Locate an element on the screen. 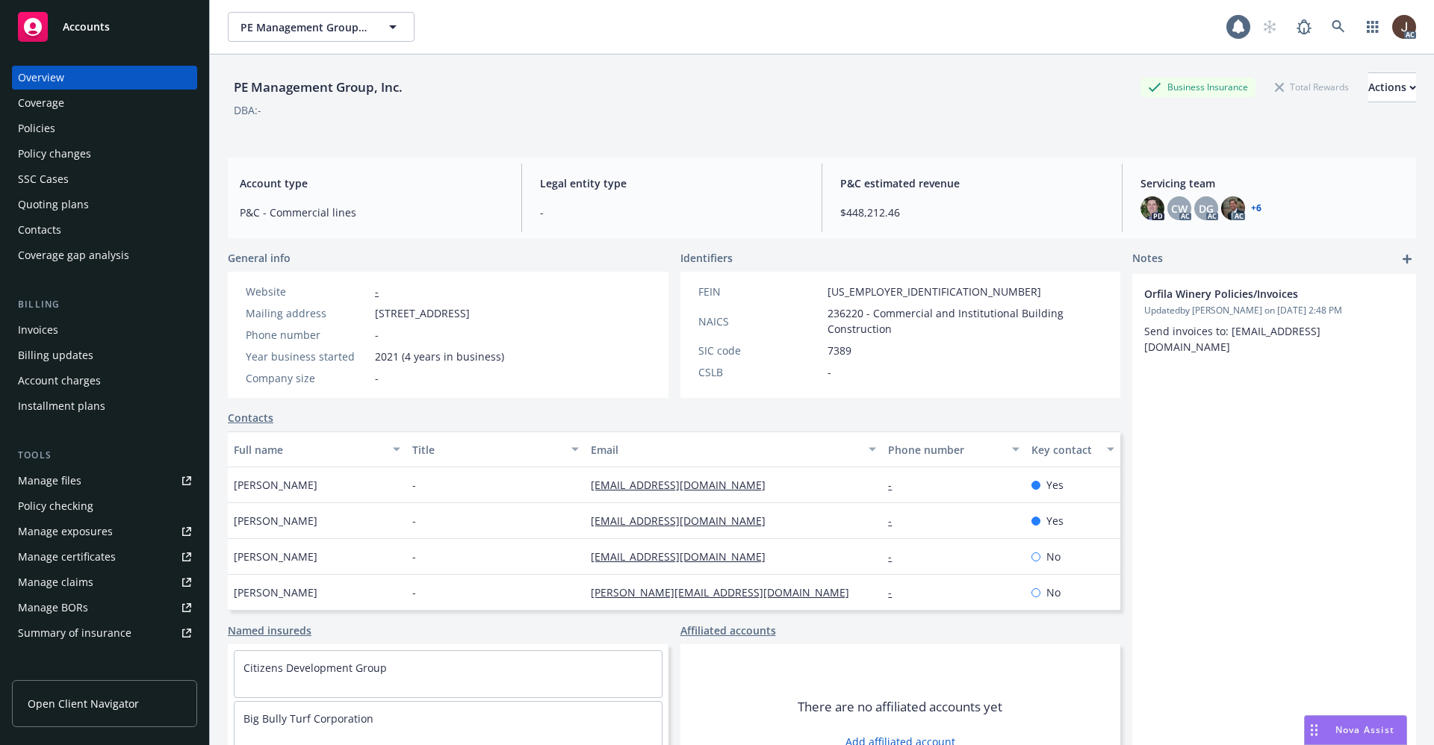 The width and height of the screenshot is (1434, 745). div: Account charges is located at coordinates (59, 381).